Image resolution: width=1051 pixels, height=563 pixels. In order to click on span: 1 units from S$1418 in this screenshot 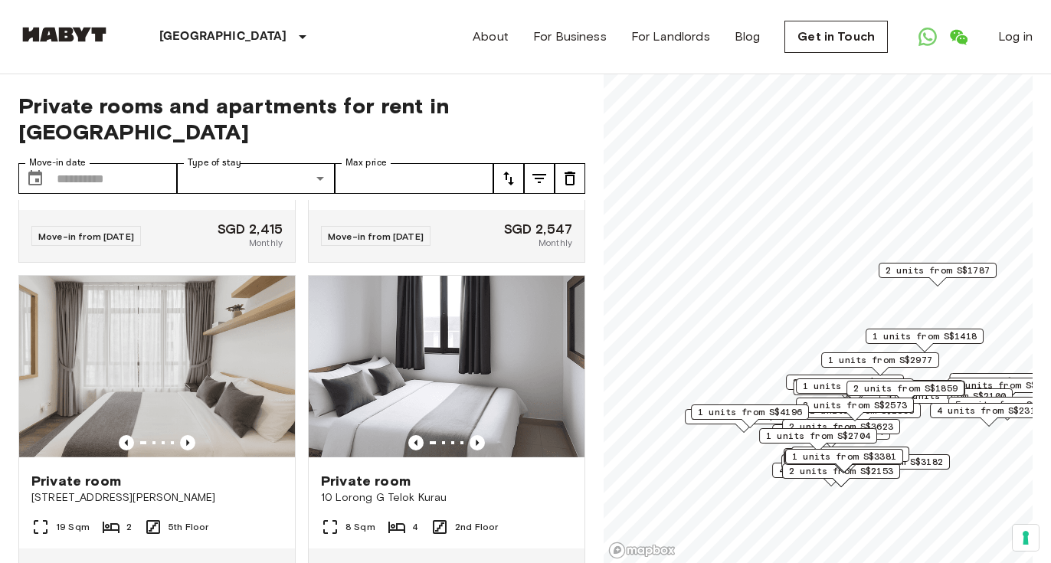, I will do `click(924, 336)`.